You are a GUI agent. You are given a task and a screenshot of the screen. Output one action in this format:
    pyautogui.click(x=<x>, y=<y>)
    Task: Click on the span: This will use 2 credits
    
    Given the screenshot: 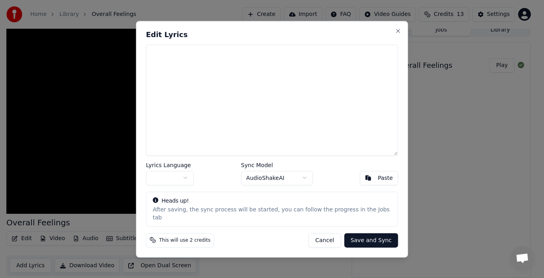 What is the action you would take?
    pyautogui.click(x=185, y=240)
    